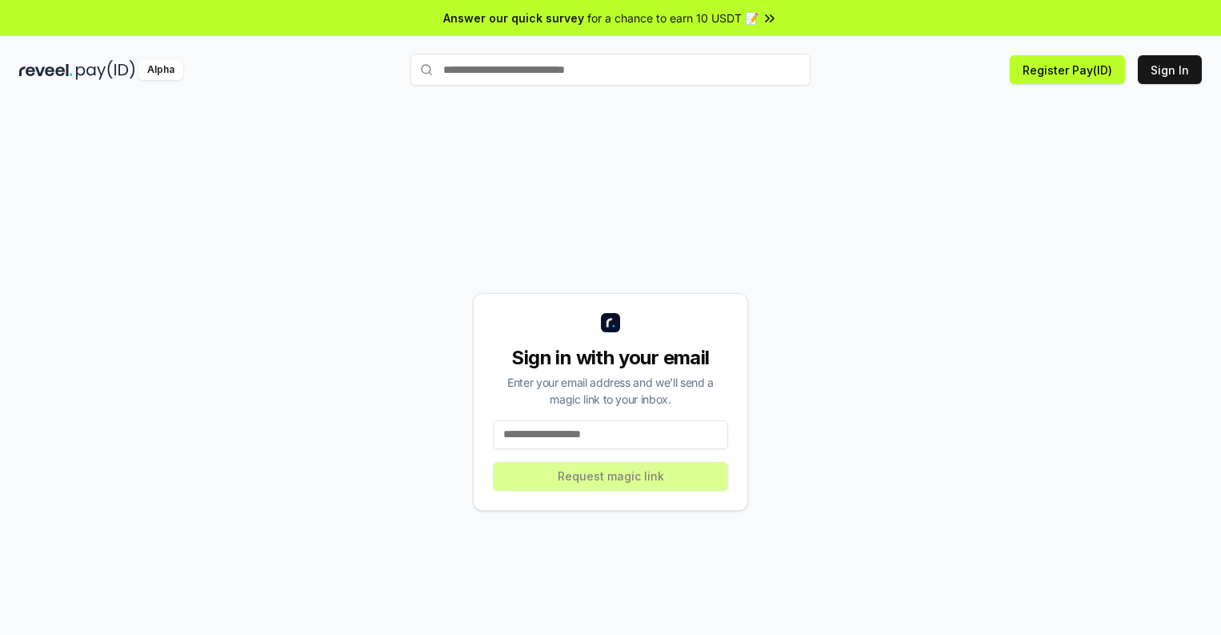  I want to click on span: for a chance to earn 10 USDT 📝, so click(673, 18).